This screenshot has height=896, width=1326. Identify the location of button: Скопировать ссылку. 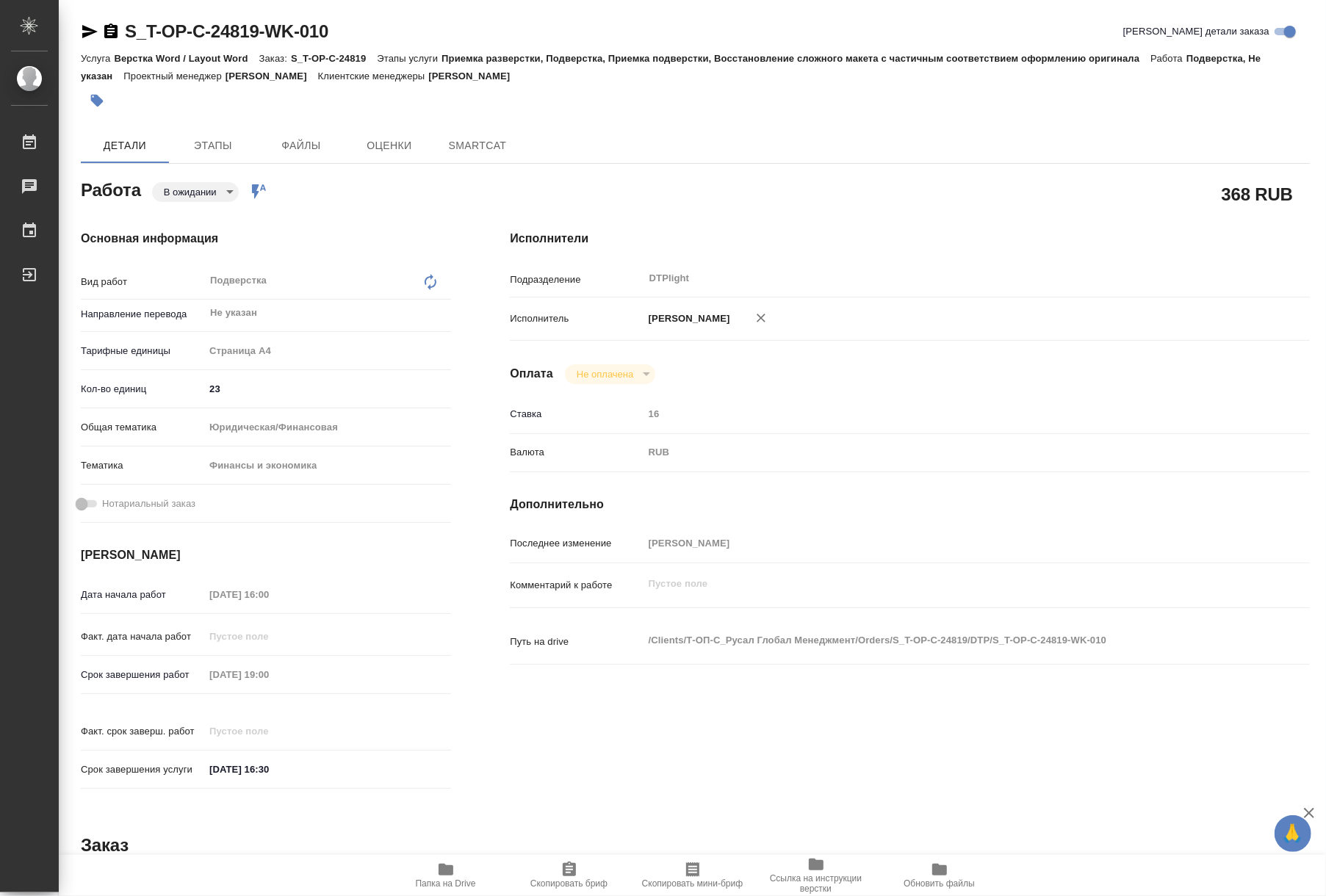
(111, 32).